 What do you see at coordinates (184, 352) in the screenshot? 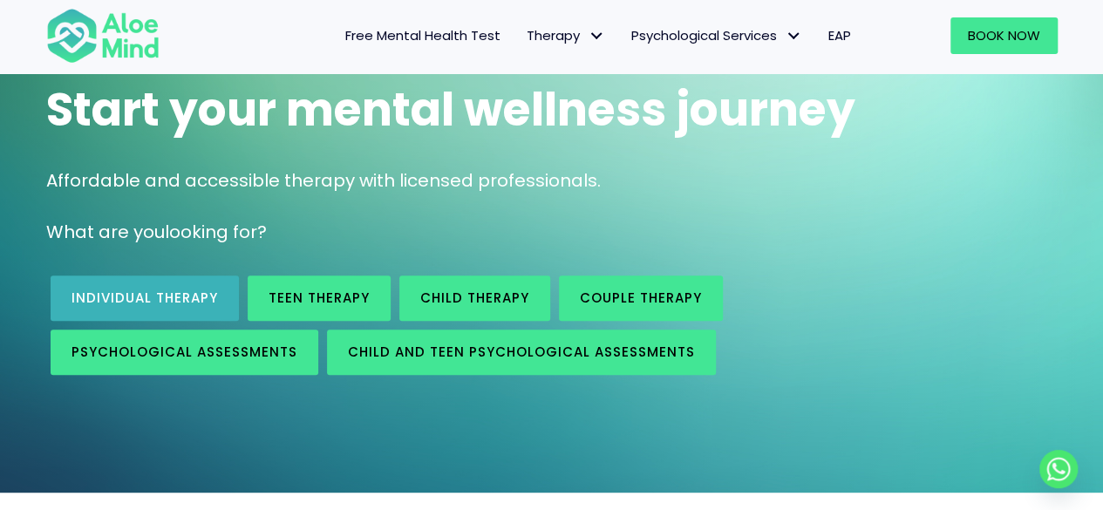
I see `a: Psychological assessments` at bounding box center [184, 352].